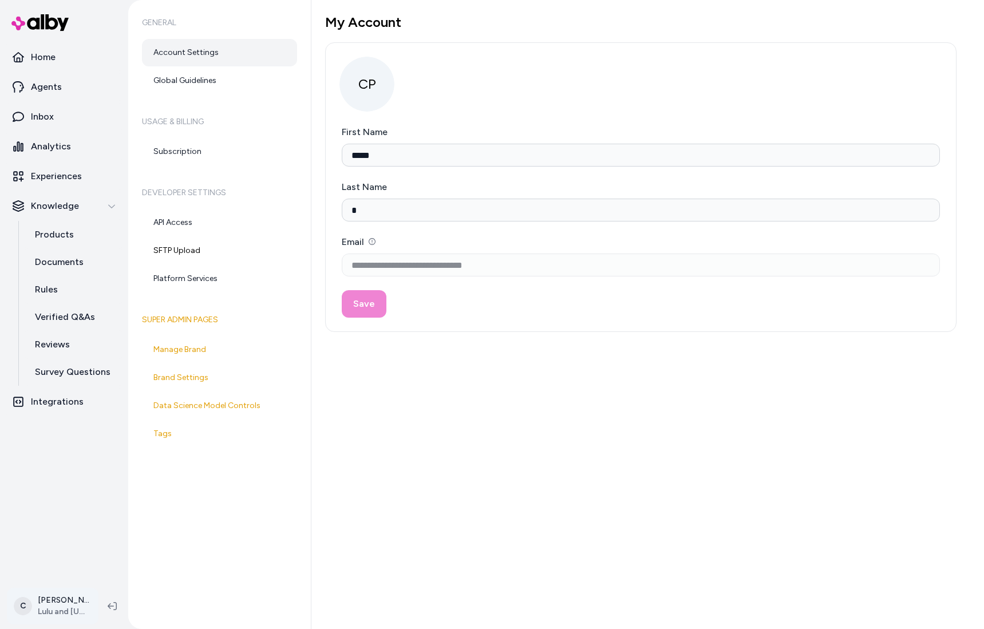 The width and height of the screenshot is (984, 629). Describe the element at coordinates (64, 87) in the screenshot. I see `a: Agents` at that location.